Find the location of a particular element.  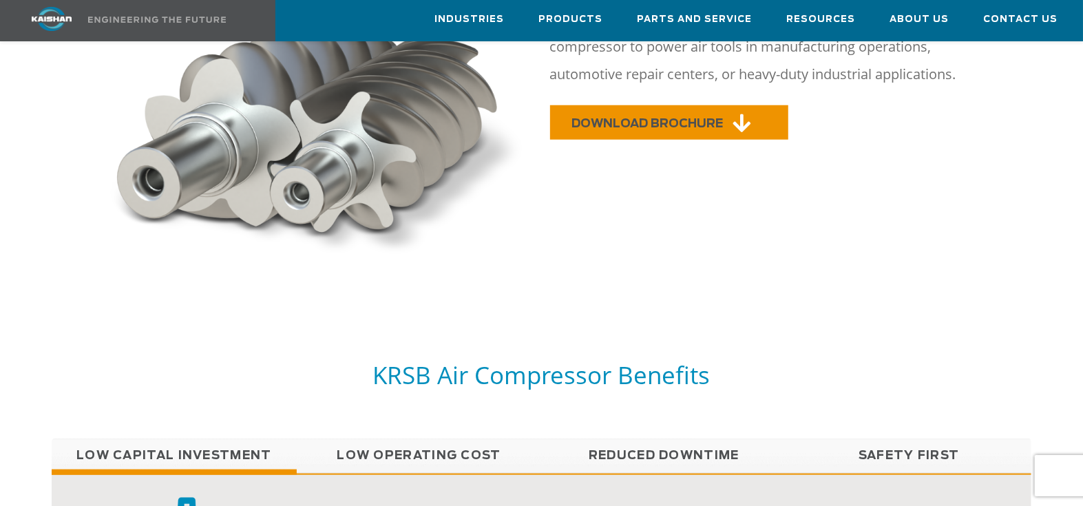

a: Products is located at coordinates (570, 19).